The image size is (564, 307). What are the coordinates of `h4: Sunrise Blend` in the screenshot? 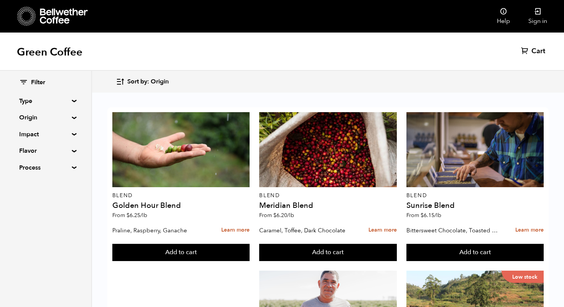 It's located at (475, 206).